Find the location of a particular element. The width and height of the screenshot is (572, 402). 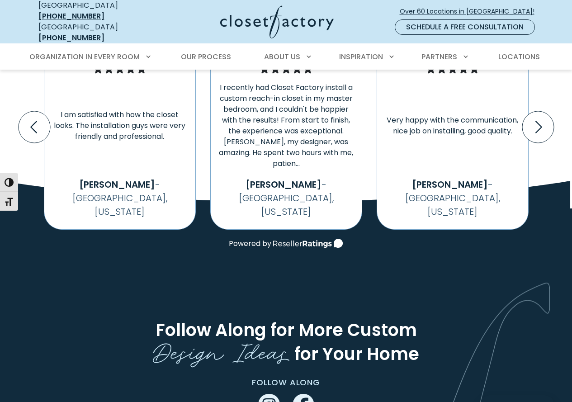

p: Very happy with the communication, nice job on installing, good quality. is located at coordinates (453, 126).